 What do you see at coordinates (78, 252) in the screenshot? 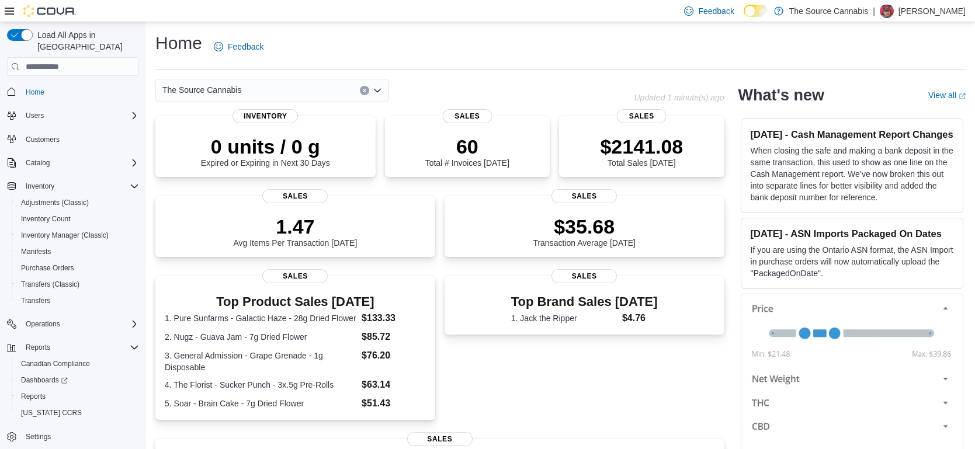
I see `button: Manifests` at bounding box center [78, 252].